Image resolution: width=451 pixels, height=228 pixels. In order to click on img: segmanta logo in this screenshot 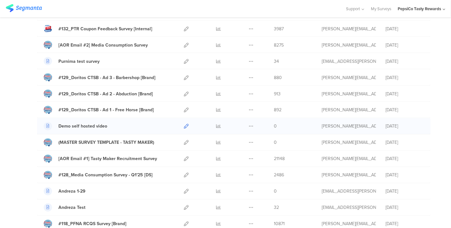, I will do `click(24, 8)`.